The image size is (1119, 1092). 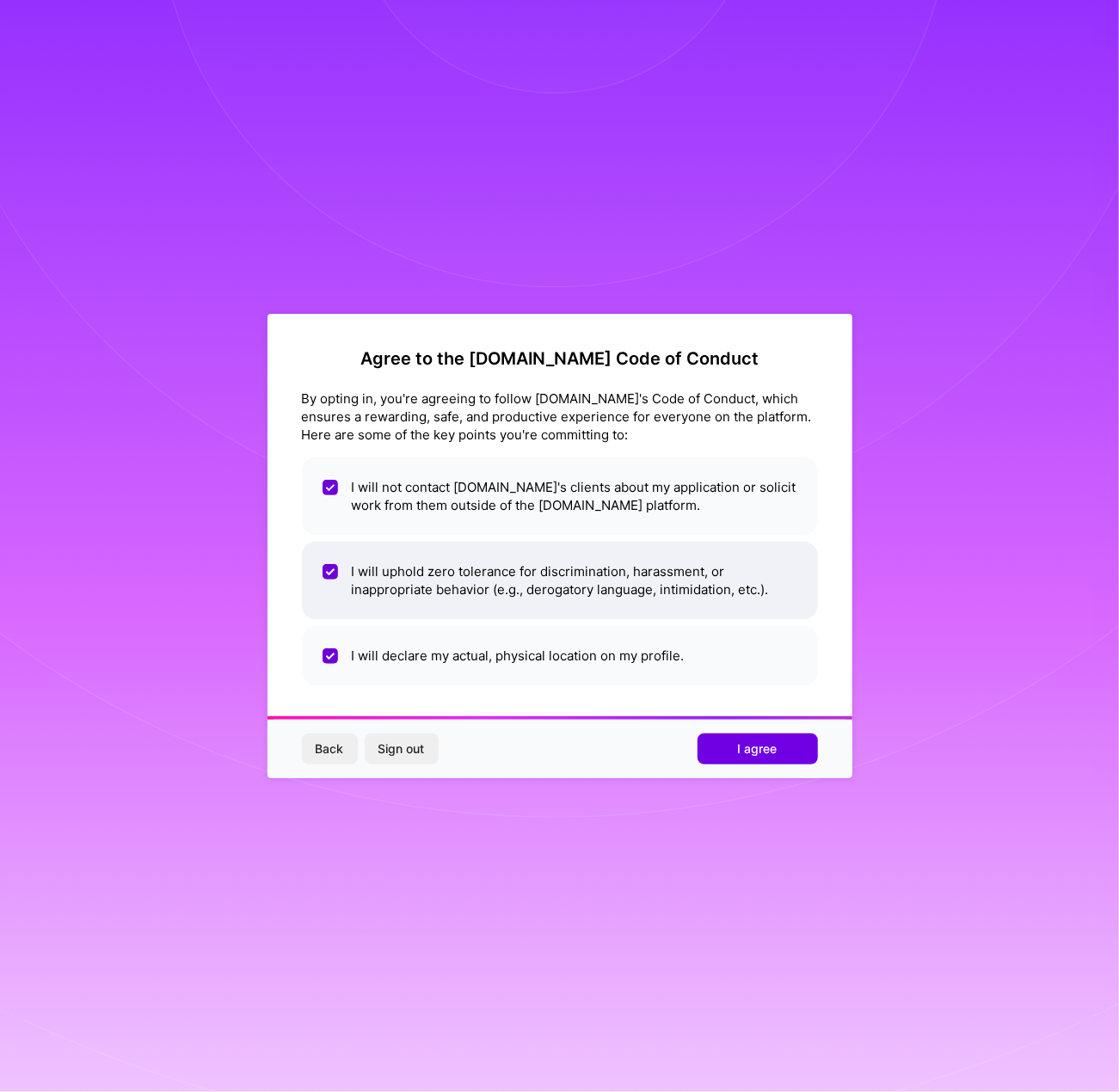 I want to click on span: Sign out, so click(x=402, y=749).